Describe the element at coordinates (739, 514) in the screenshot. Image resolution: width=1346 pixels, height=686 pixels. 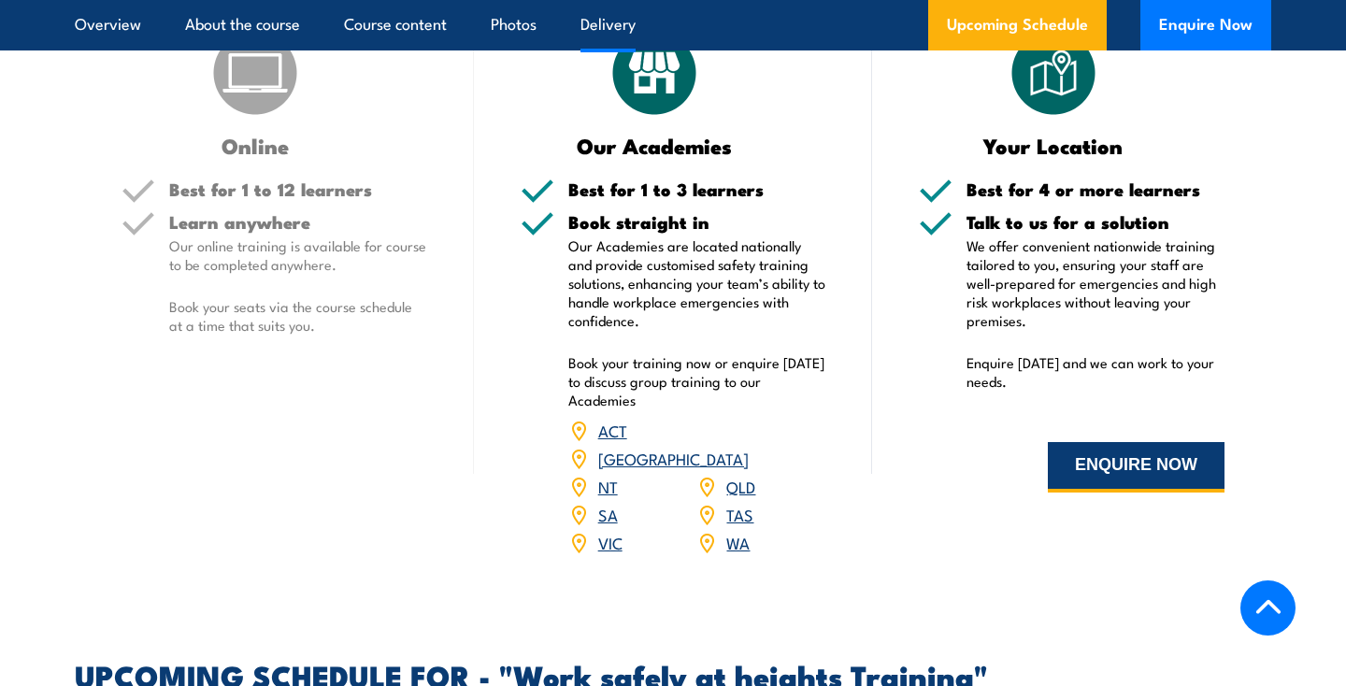
I see `a: TAS` at that location.